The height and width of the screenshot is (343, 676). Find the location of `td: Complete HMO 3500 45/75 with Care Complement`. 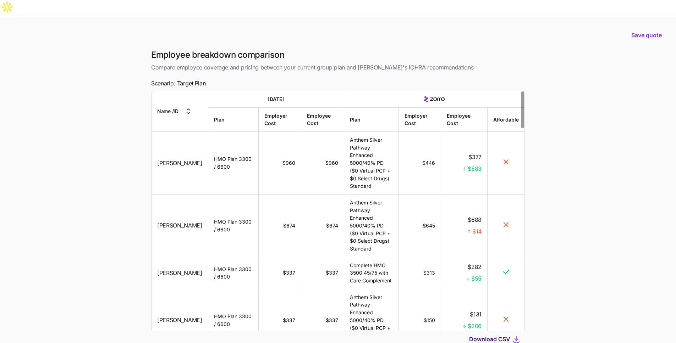

td: Complete HMO 3500 45/75 with Care Complement is located at coordinates (371, 273).